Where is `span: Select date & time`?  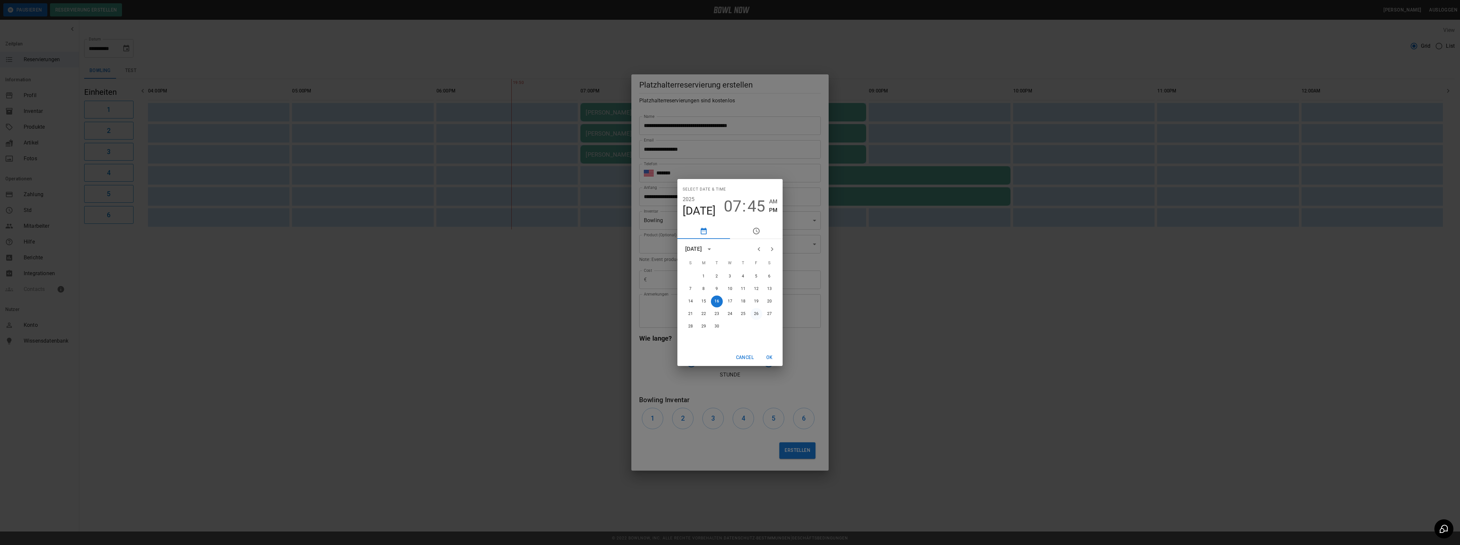
span: Select date & time is located at coordinates (704, 189).